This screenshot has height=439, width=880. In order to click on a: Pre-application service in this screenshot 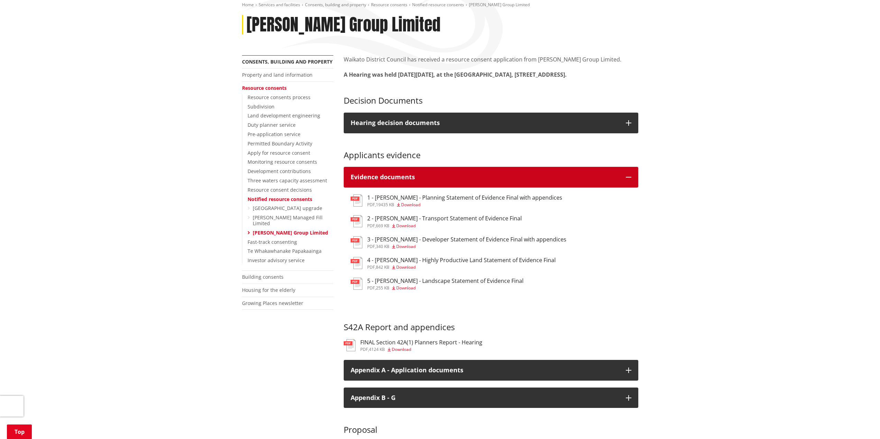, I will do `click(274, 134)`.